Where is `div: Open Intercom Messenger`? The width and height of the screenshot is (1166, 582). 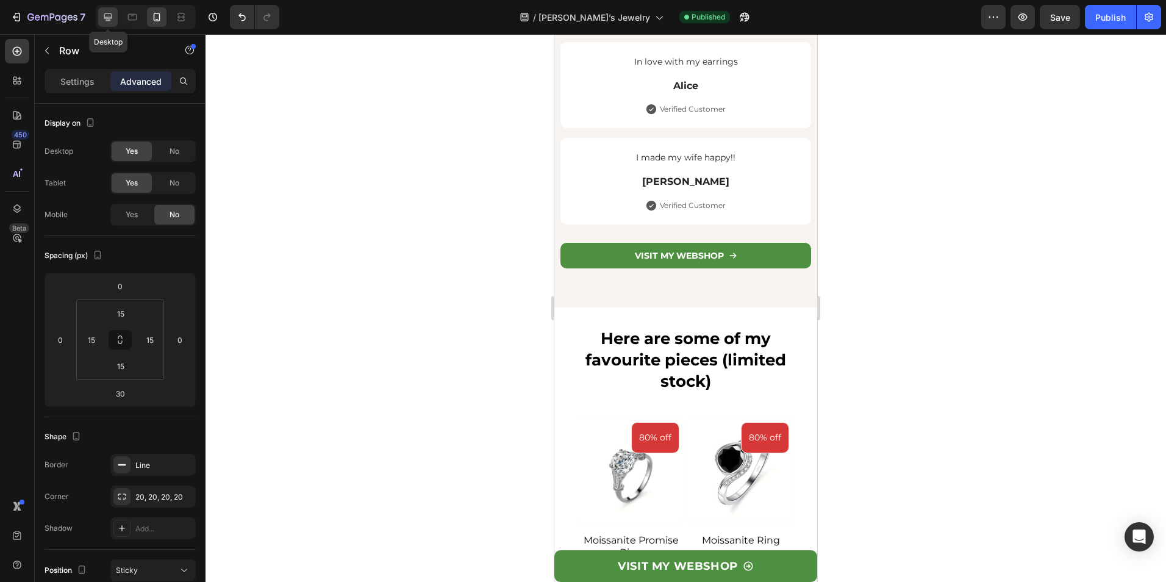
div: Open Intercom Messenger is located at coordinates (1140, 537).